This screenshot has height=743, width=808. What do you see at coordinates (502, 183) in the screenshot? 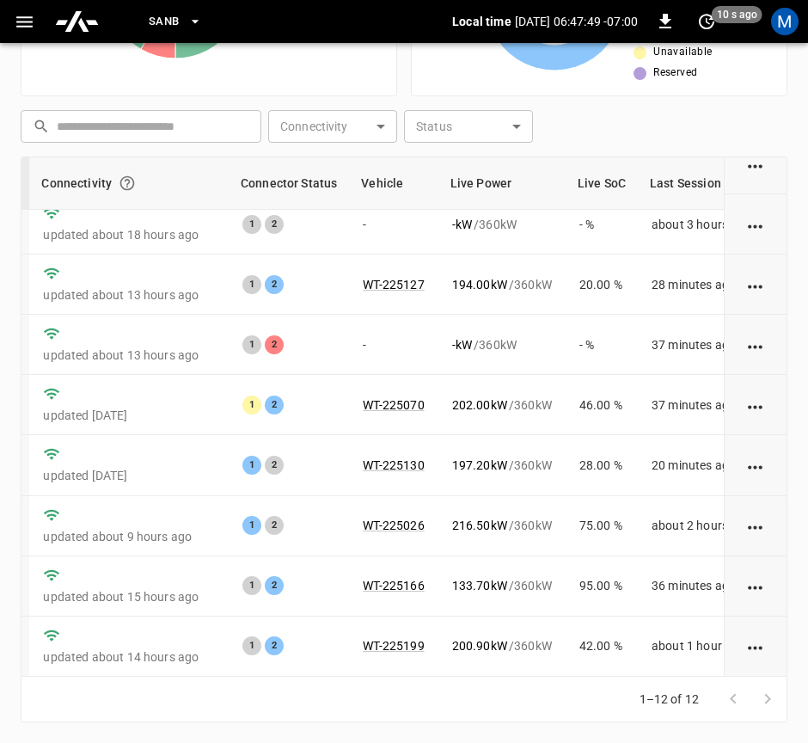
I see `th: Live Power` at bounding box center [502, 183].